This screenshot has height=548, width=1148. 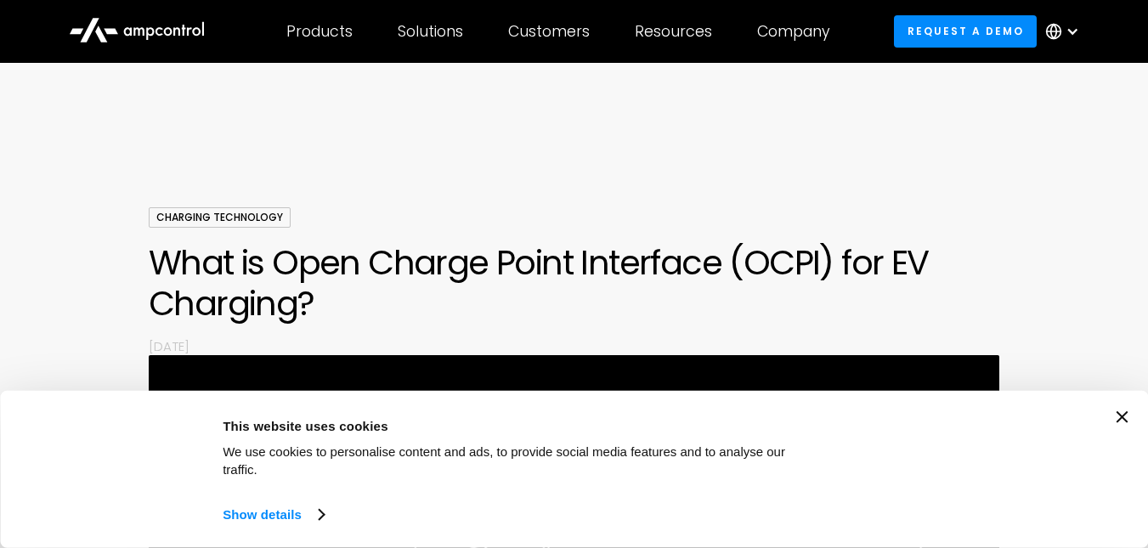 I want to click on a: Request a demo, so click(x=965, y=31).